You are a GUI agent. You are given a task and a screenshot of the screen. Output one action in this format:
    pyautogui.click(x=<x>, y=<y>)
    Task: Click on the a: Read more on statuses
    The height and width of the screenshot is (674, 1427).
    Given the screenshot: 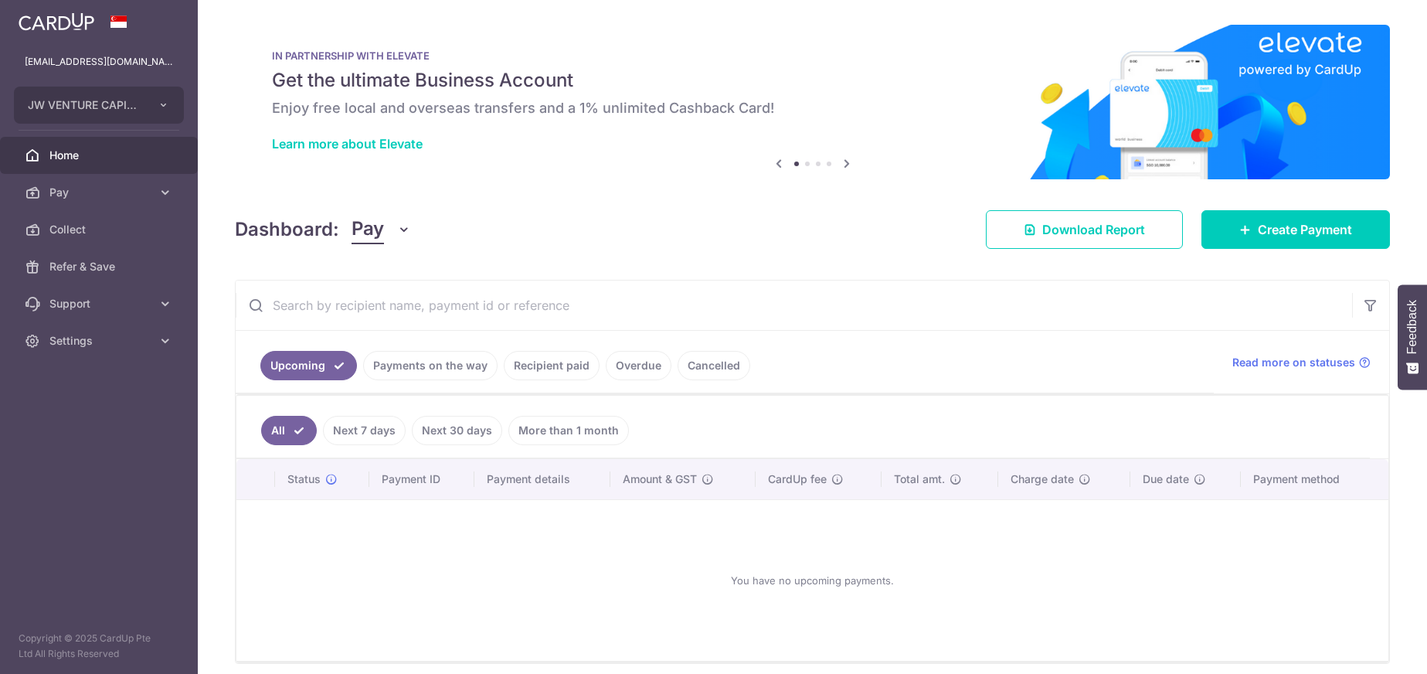 What is the action you would take?
    pyautogui.click(x=1301, y=362)
    